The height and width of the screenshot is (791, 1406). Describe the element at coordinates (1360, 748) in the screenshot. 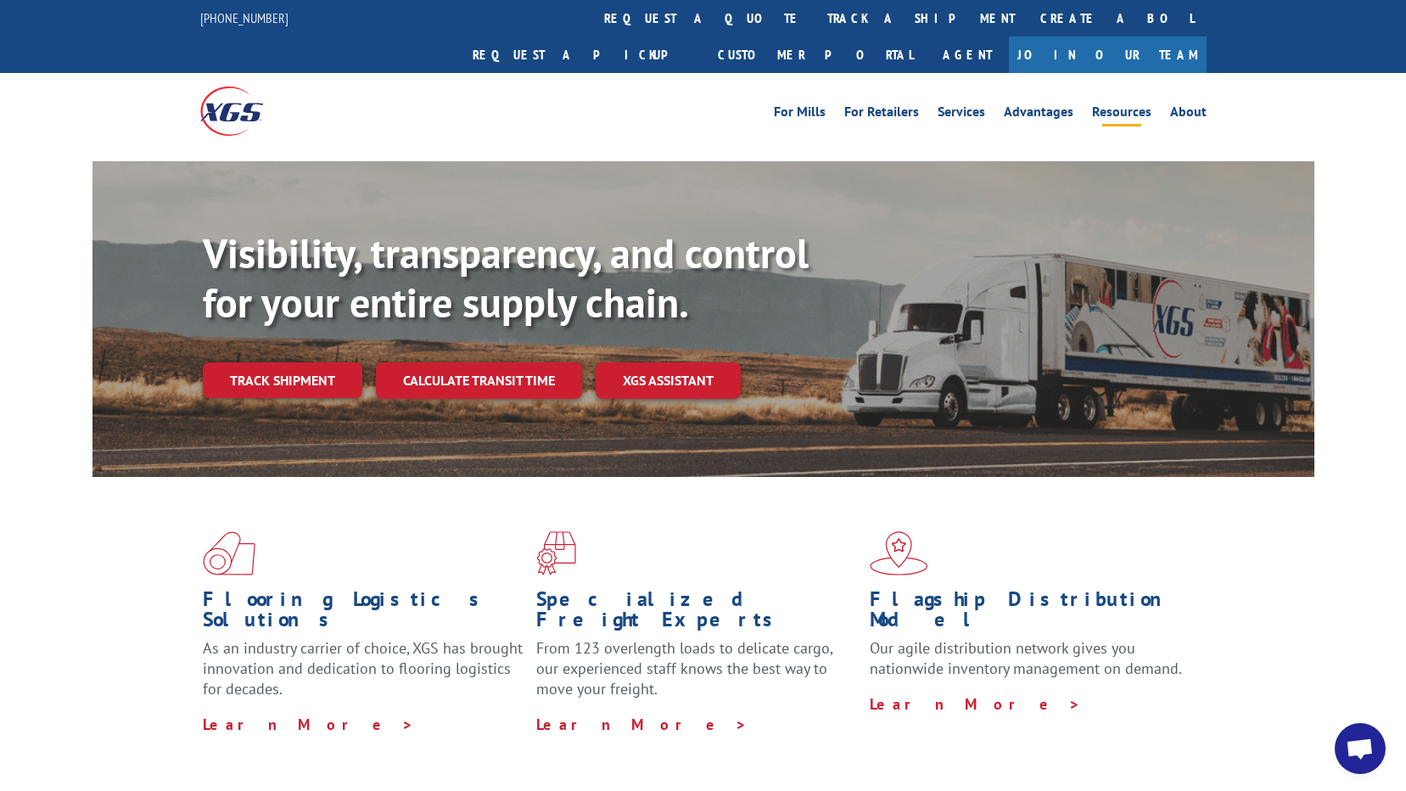

I see `div: Open chat` at that location.